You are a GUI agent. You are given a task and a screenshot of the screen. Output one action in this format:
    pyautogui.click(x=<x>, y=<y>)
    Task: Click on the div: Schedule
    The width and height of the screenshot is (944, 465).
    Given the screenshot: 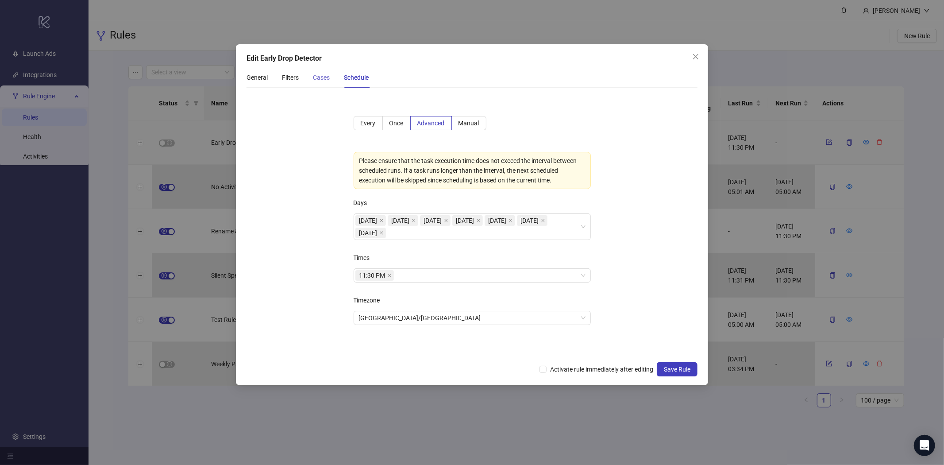 What is the action you would take?
    pyautogui.click(x=356, y=77)
    